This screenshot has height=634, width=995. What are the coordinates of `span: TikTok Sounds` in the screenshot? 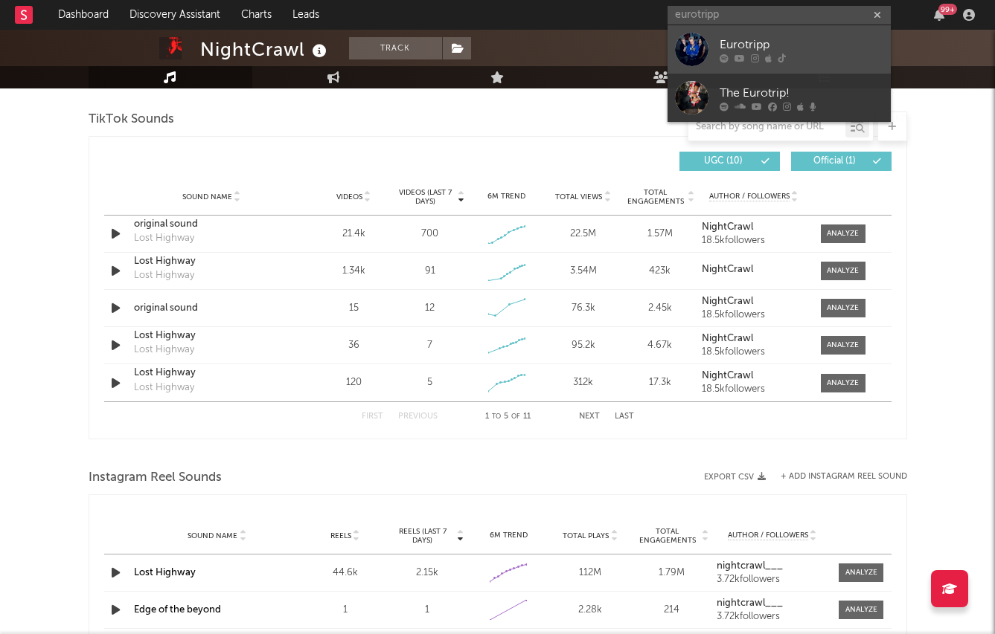 It's located at (131, 120).